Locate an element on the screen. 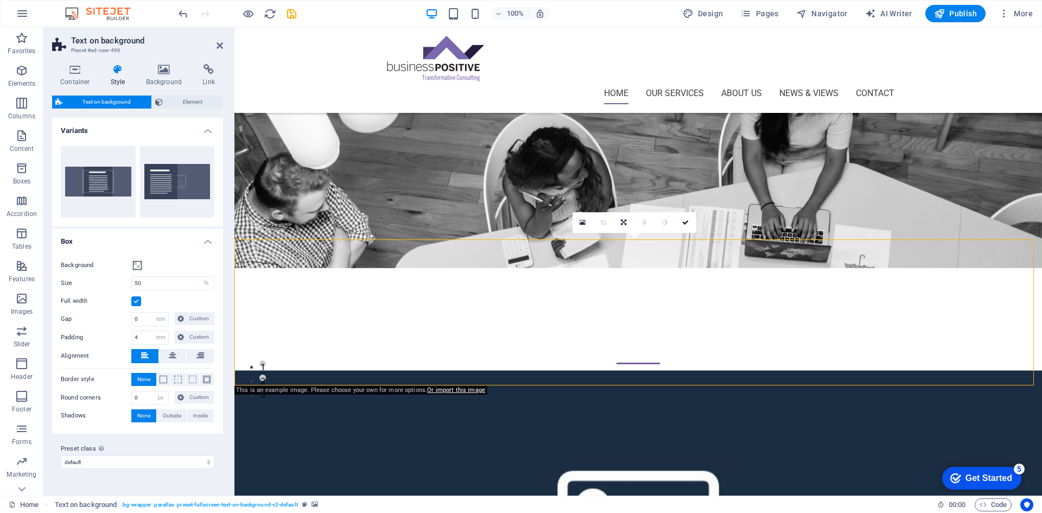 This screenshot has height=513, width=1042. button: 100% is located at coordinates (510, 14).